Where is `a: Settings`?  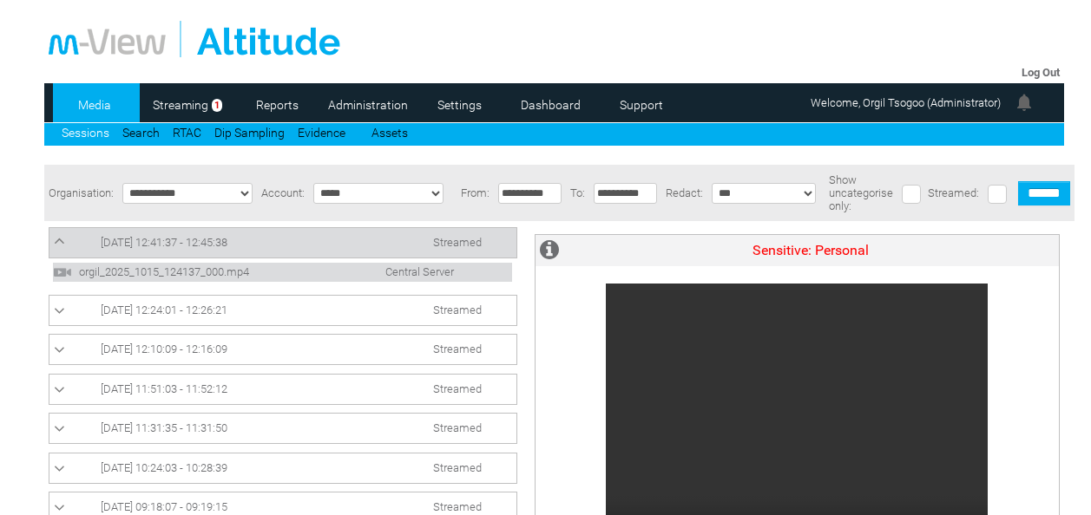
a: Settings is located at coordinates (459, 105).